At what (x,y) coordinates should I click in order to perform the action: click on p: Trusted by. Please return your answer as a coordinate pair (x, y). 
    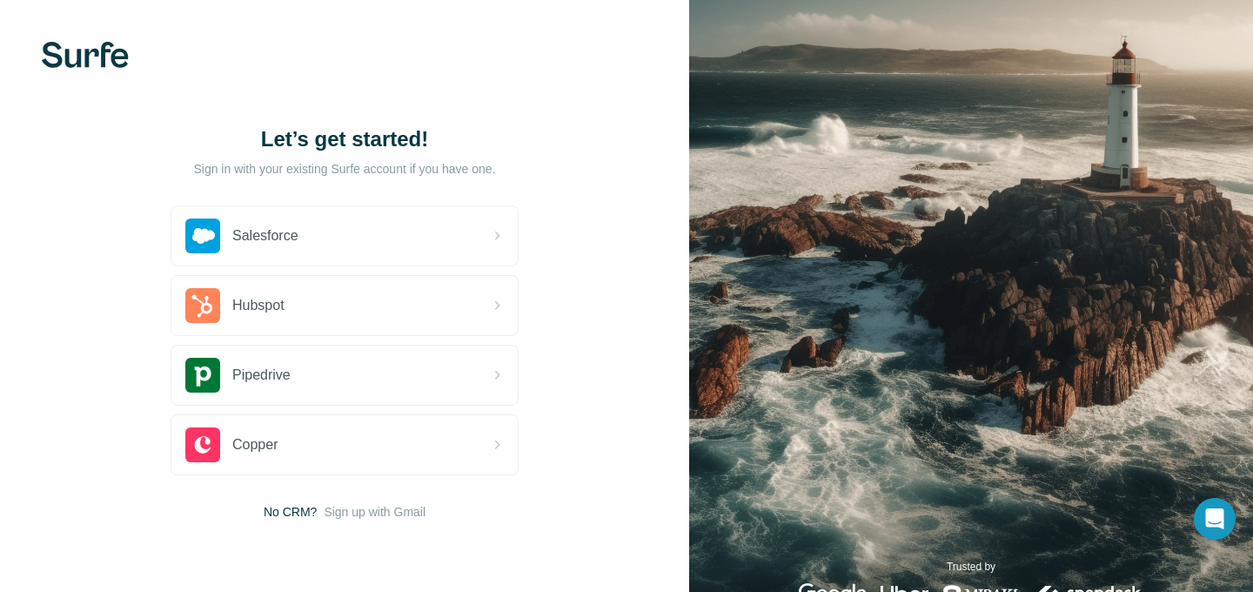
    Looking at the image, I should click on (971, 567).